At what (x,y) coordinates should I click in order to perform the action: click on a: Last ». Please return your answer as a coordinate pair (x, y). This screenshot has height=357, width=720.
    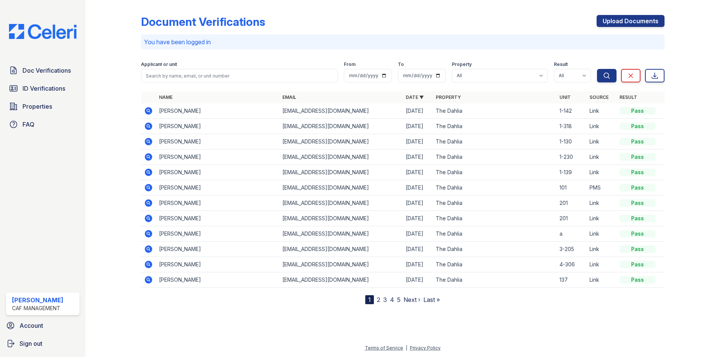
    Looking at the image, I should click on (432, 300).